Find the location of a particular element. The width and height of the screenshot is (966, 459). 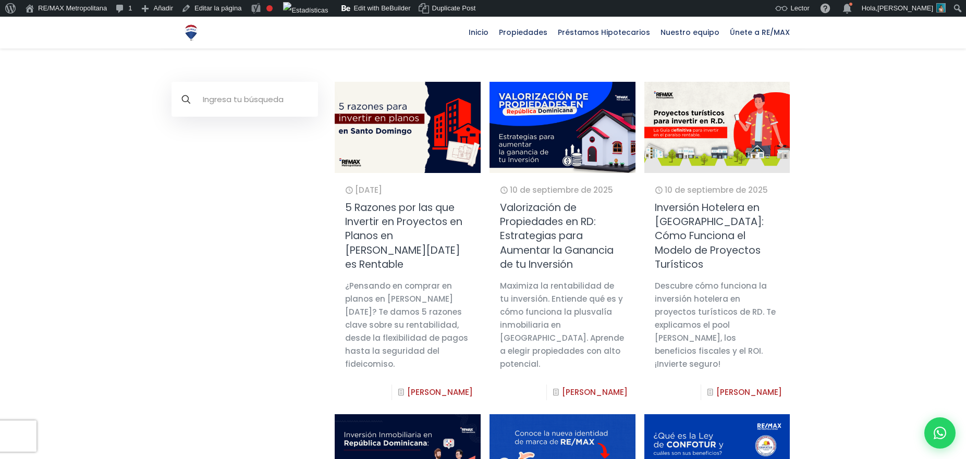

span: Únete a RE/MAX is located at coordinates (759, 32).